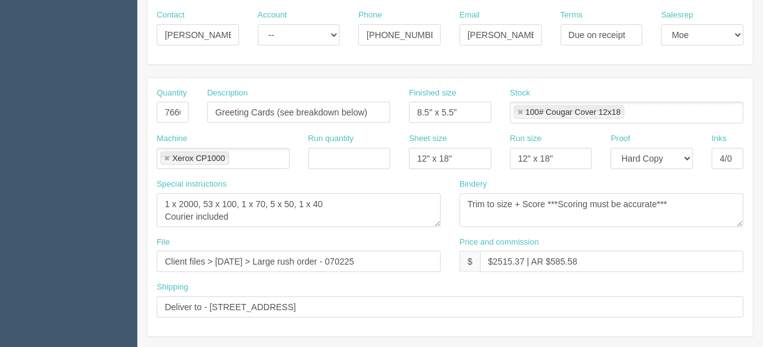 The image size is (763, 347). I want to click on label: Description, so click(227, 93).